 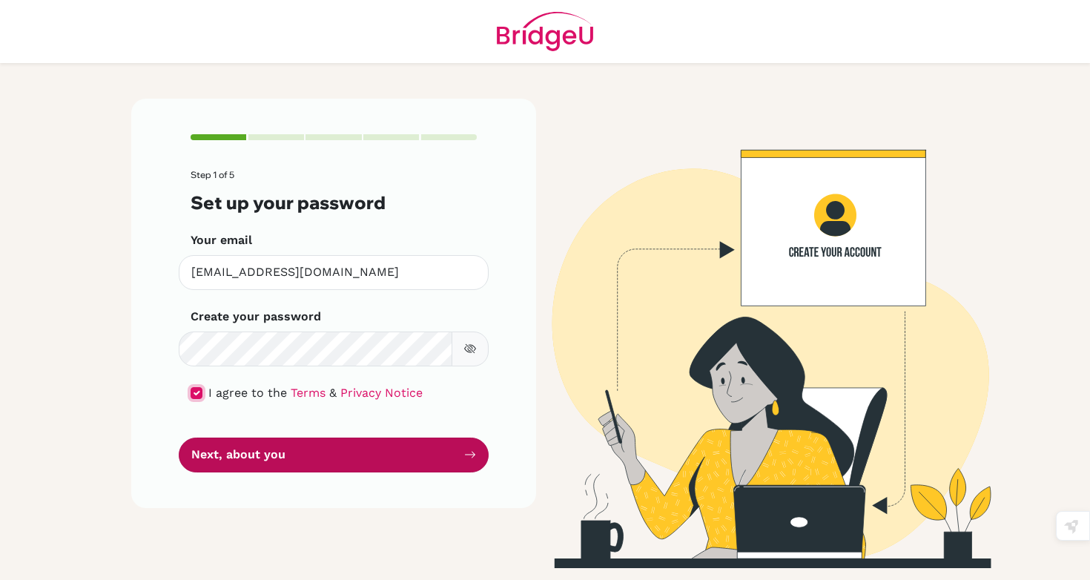 I want to click on button: Next, about you, so click(x=334, y=455).